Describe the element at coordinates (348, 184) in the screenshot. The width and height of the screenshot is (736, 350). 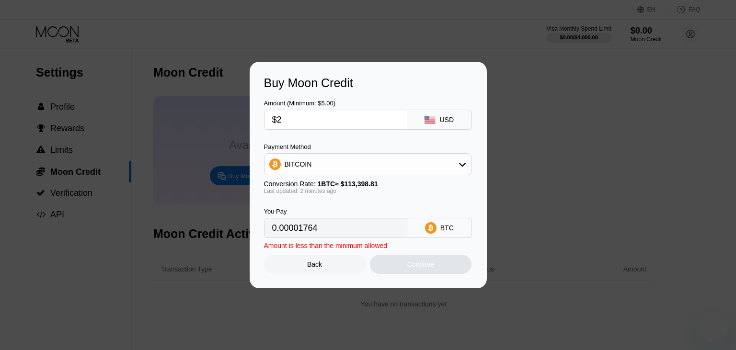
I see `span: 1 BTC ≈ $113,398.81` at that location.